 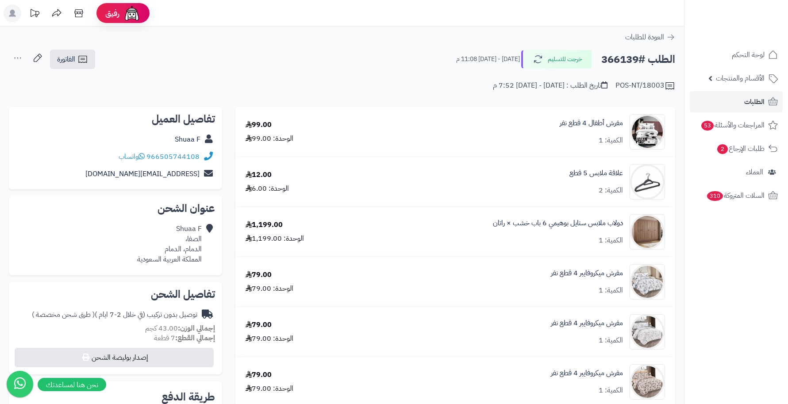 I want to click on span: الأقسام والمنتجات, so click(x=740, y=78).